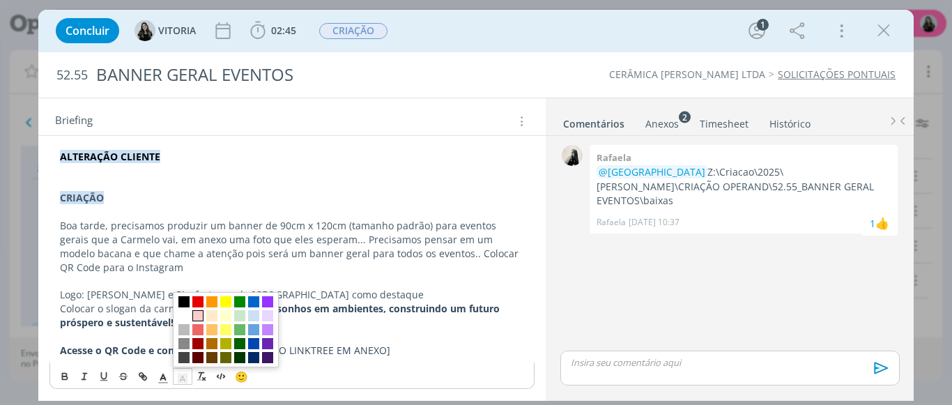 The width and height of the screenshot is (952, 405). Describe the element at coordinates (354, 31) in the screenshot. I see `button: CRIAÇÃO` at that location.